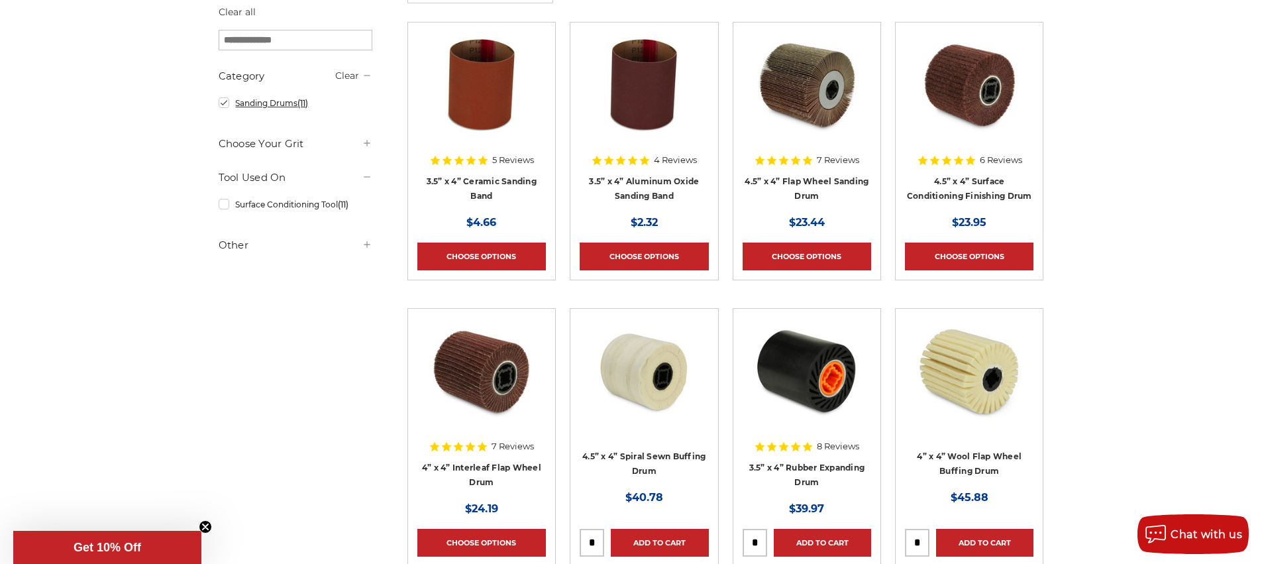  Describe the element at coordinates (295, 103) in the screenshot. I see `a: Sanding Drums` at that location.